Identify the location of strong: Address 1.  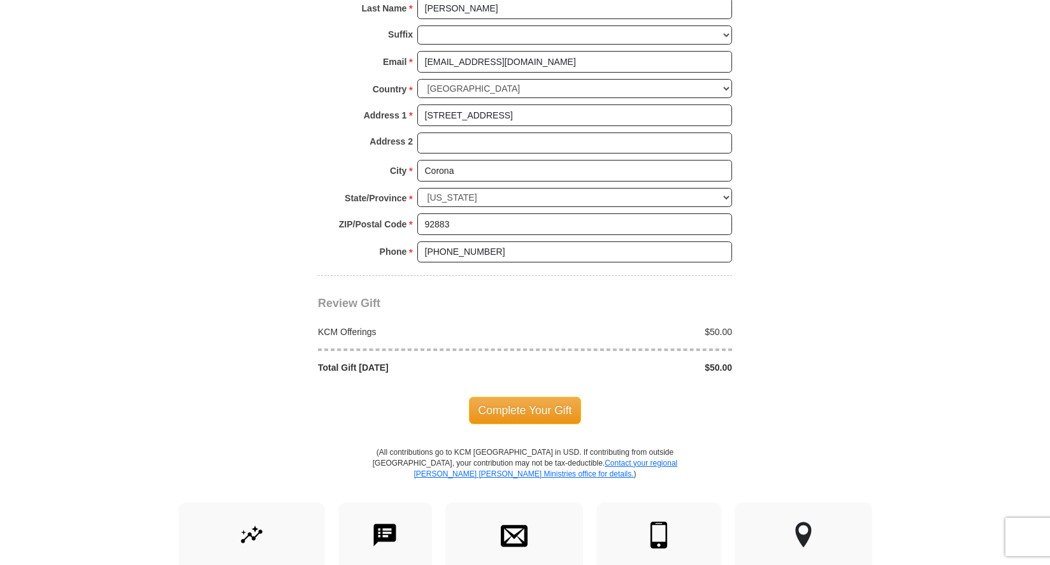
(385, 115).